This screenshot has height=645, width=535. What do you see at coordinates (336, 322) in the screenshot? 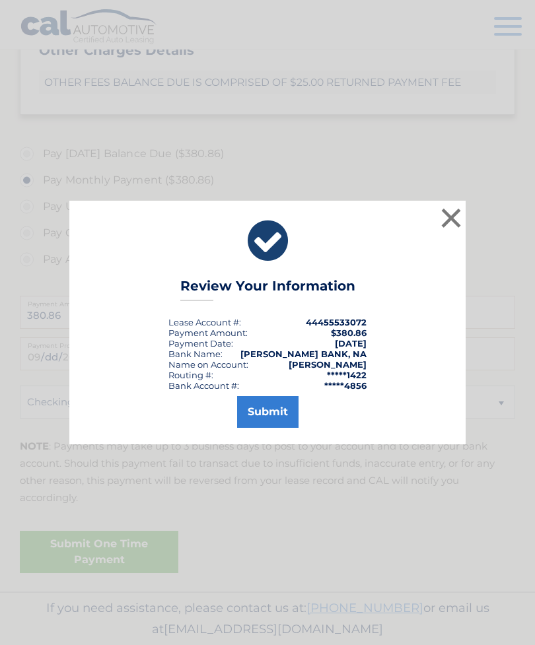
I see `strong: 44455533072` at bounding box center [336, 322].